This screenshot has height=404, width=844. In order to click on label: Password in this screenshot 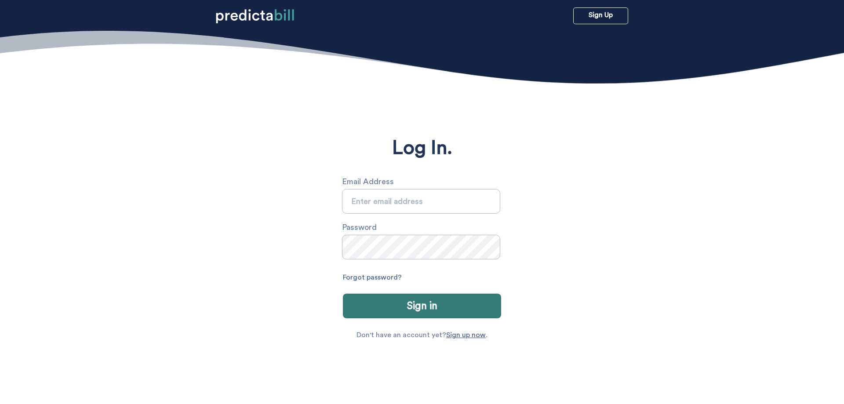, I will do `click(424, 227)`.